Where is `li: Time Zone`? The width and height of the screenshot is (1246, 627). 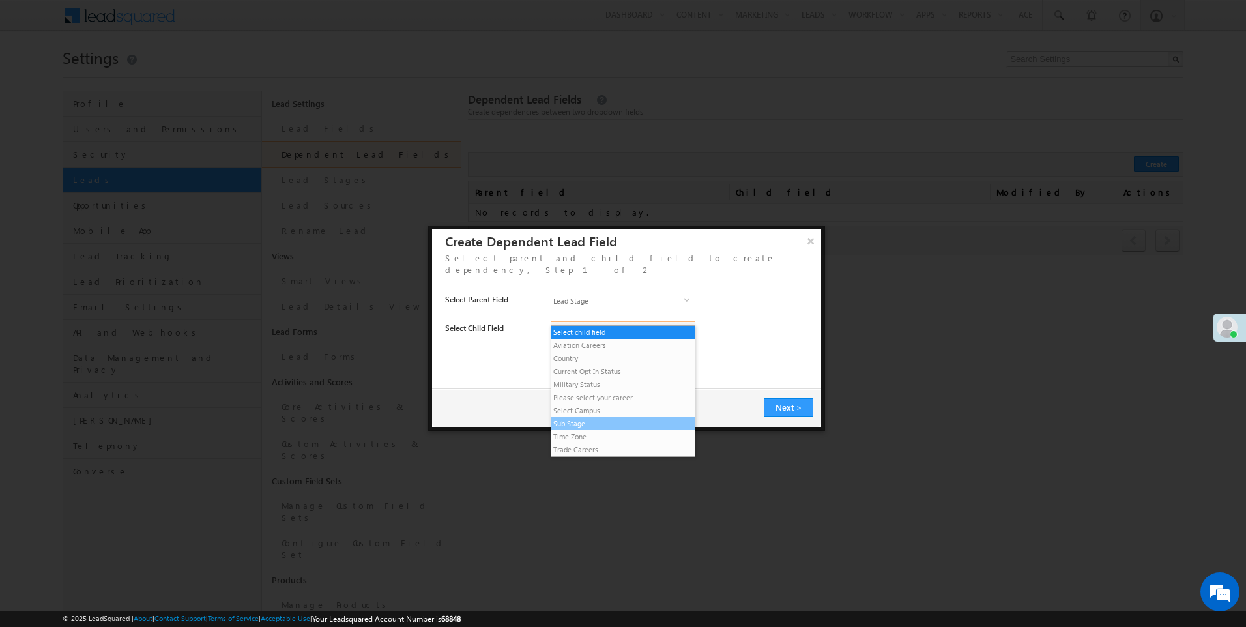
li: Time Zone is located at coordinates (623, 436).